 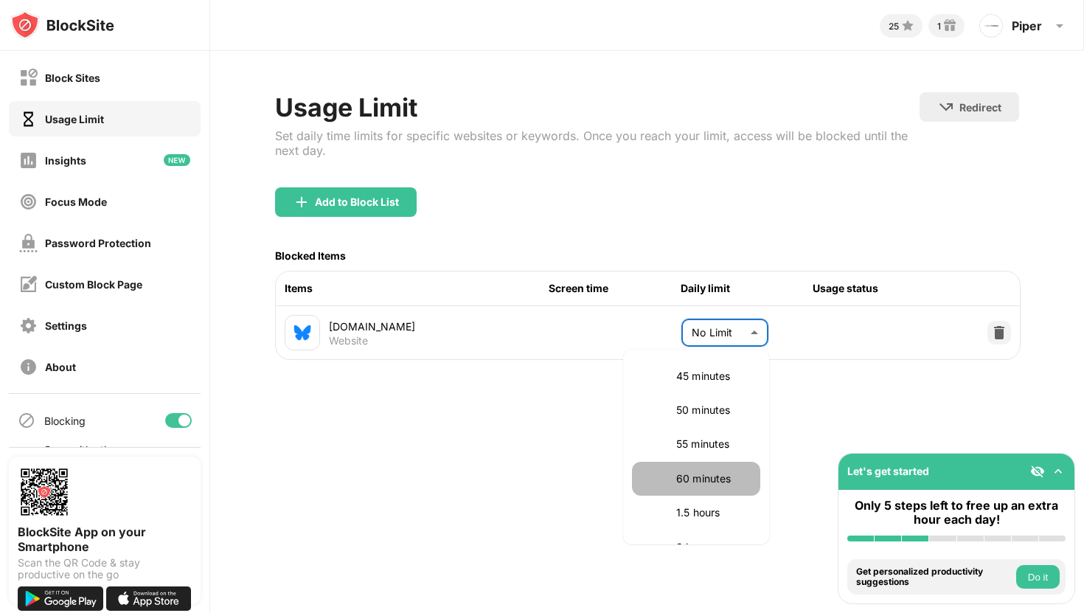 I want to click on p: 60 minutes, so click(x=714, y=478).